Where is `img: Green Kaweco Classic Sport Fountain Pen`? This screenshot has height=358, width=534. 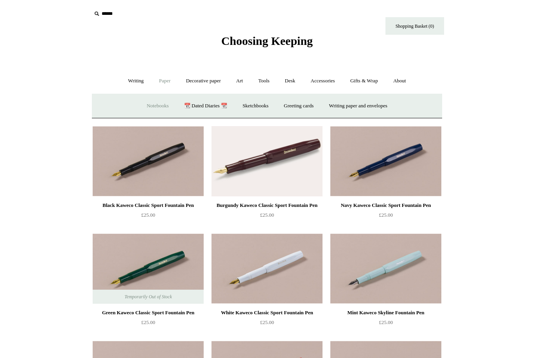 img: Green Kaweco Classic Sport Fountain Pen is located at coordinates (148, 269).